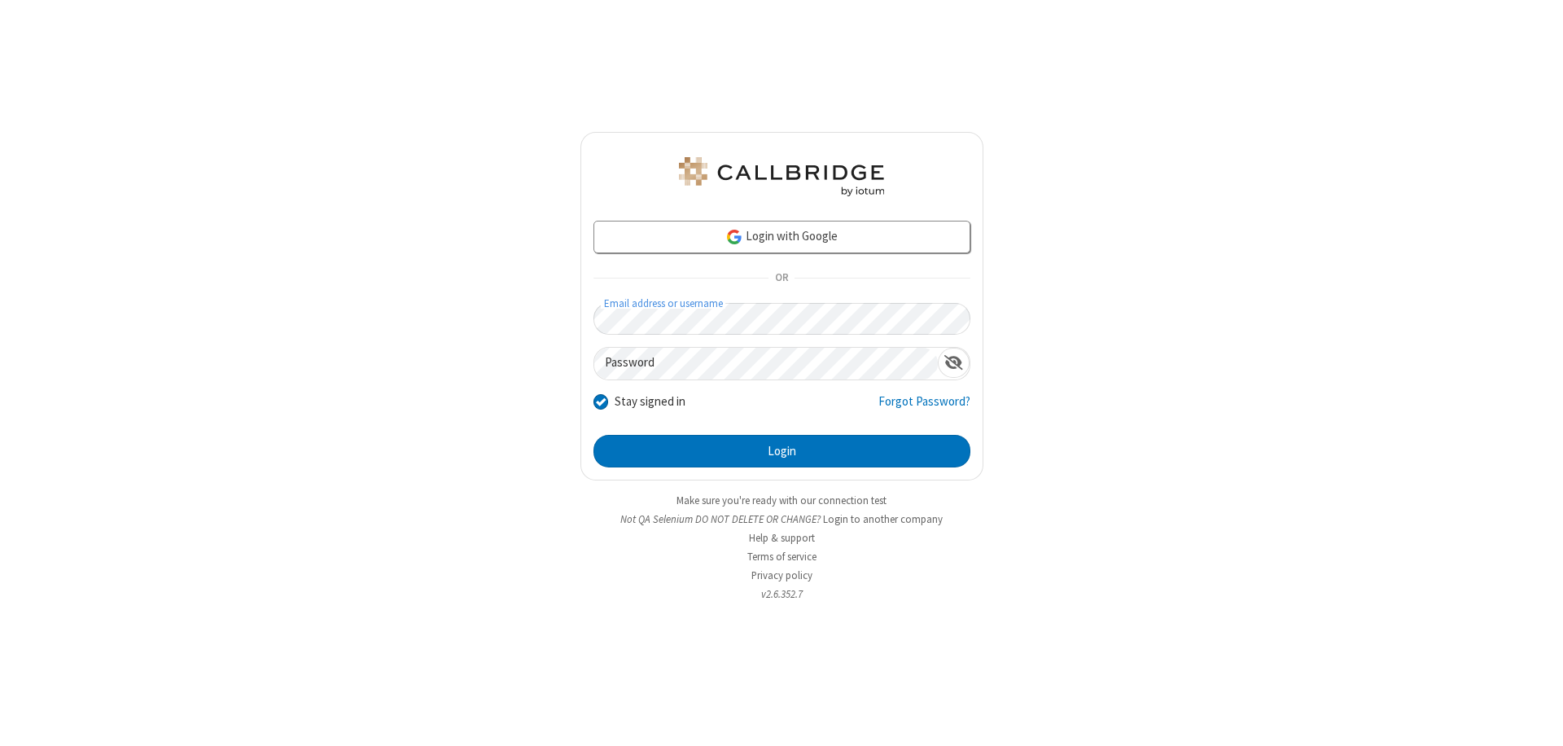 Image resolution: width=1563 pixels, height=746 pixels. I want to click on div: Show password, so click(953, 362).